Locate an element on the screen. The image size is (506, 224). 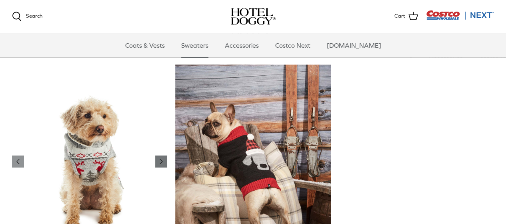
a: Sweaters is located at coordinates (195, 45).